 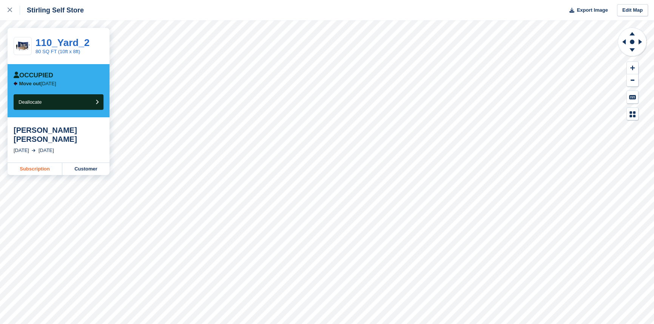 What do you see at coordinates (30, 102) in the screenshot?
I see `span: Deallocate` at bounding box center [30, 102].